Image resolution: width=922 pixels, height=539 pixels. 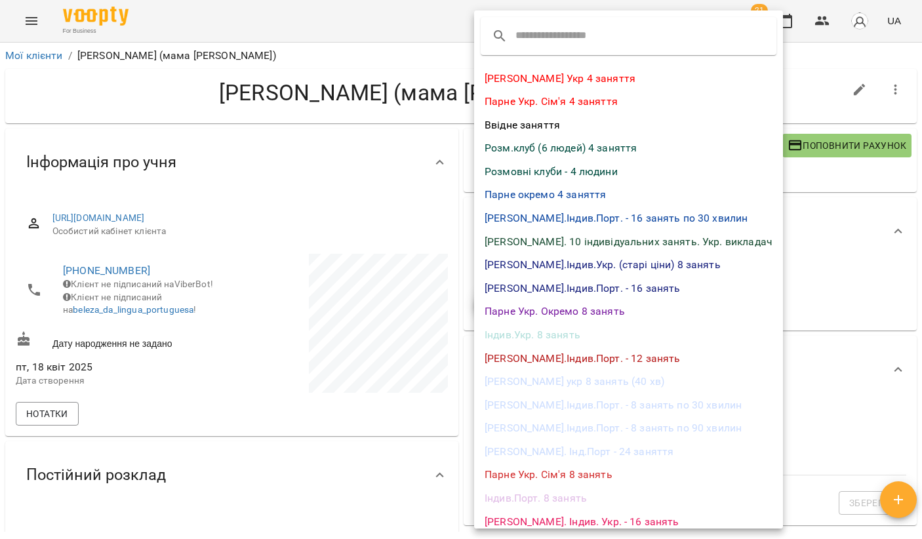 What do you see at coordinates (628, 498) in the screenshot?
I see `li: Індив.Порт. 8 занять` at bounding box center [628, 498].